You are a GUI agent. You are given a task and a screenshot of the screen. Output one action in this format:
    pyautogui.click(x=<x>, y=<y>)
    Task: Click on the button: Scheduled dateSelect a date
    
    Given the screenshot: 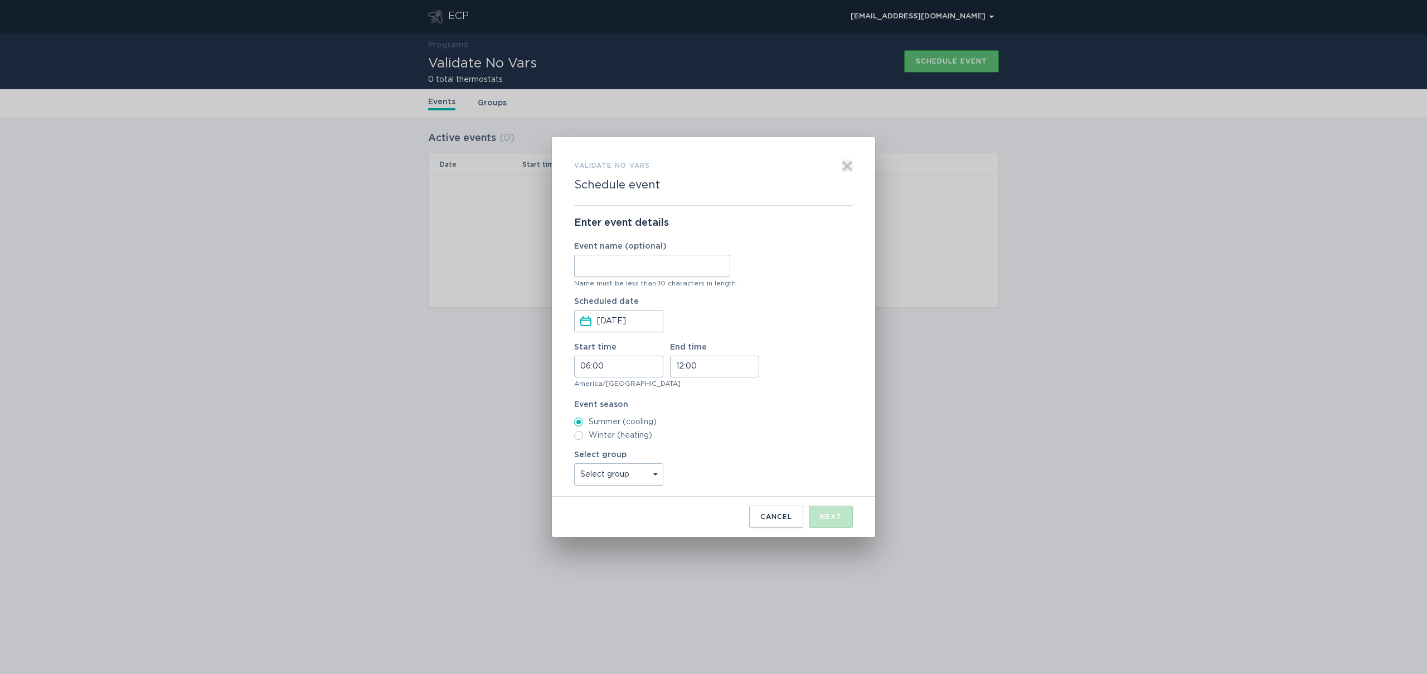 What is the action you would take?
    pyautogui.click(x=586, y=321)
    